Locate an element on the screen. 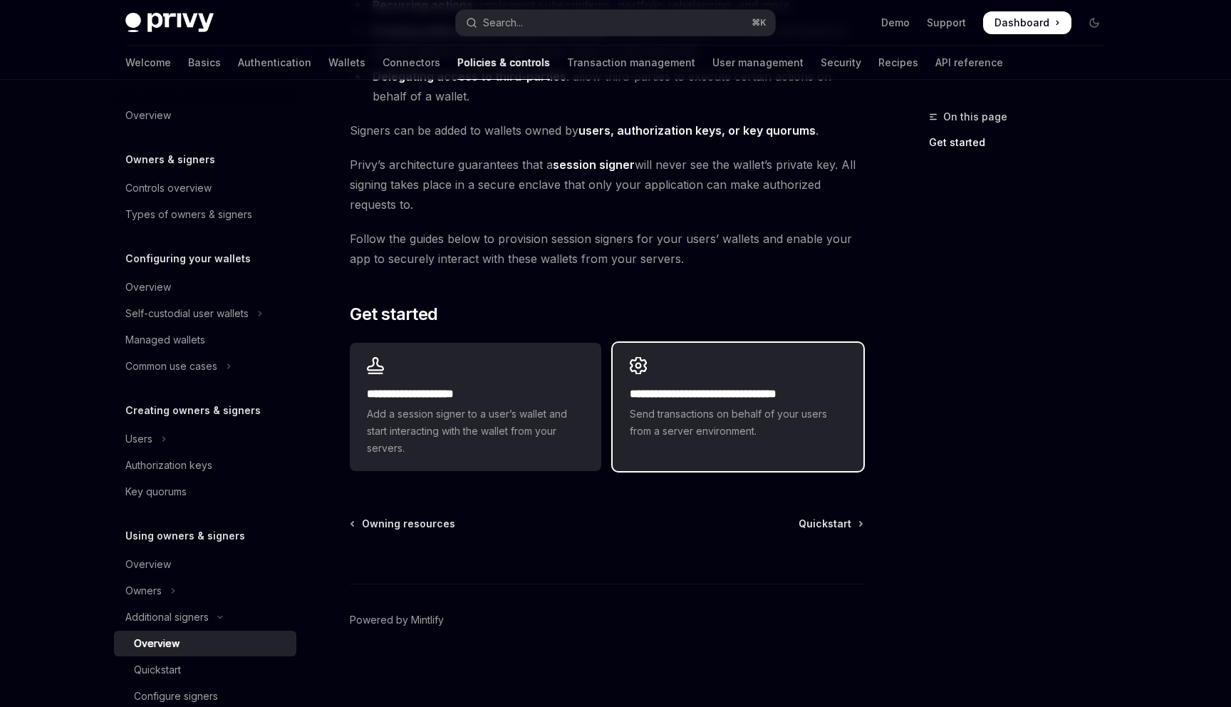 The image size is (1231, 707). img: dark logo is located at coordinates (170, 23).